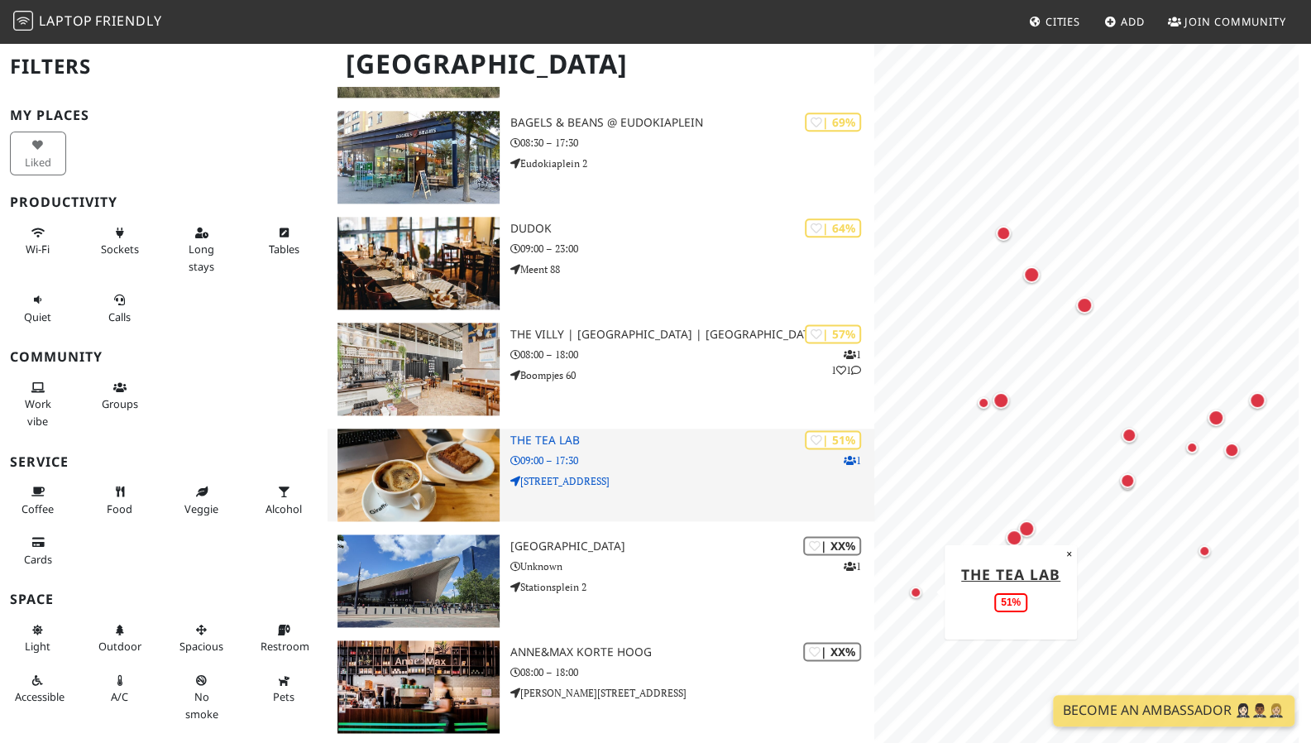  Describe the element at coordinates (419, 475) in the screenshot. I see `img: The Tea Lab` at that location.